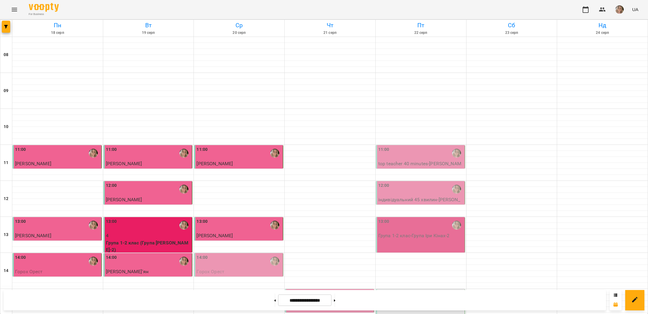 This screenshot has width=648, height=314. I want to click on h6: 19 серп, so click(149, 33).